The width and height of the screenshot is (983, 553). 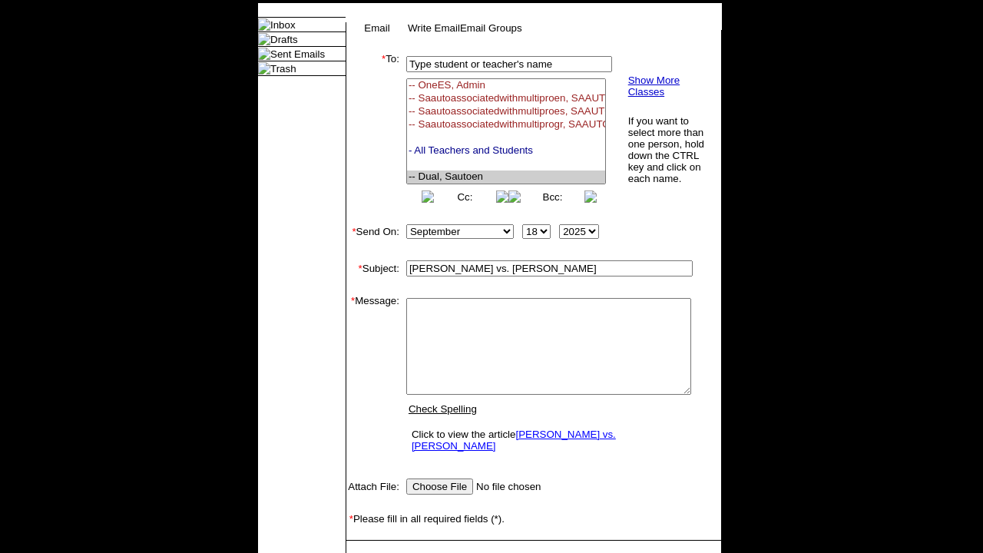 What do you see at coordinates (376, 28) in the screenshot?
I see `a: Email` at bounding box center [376, 28].